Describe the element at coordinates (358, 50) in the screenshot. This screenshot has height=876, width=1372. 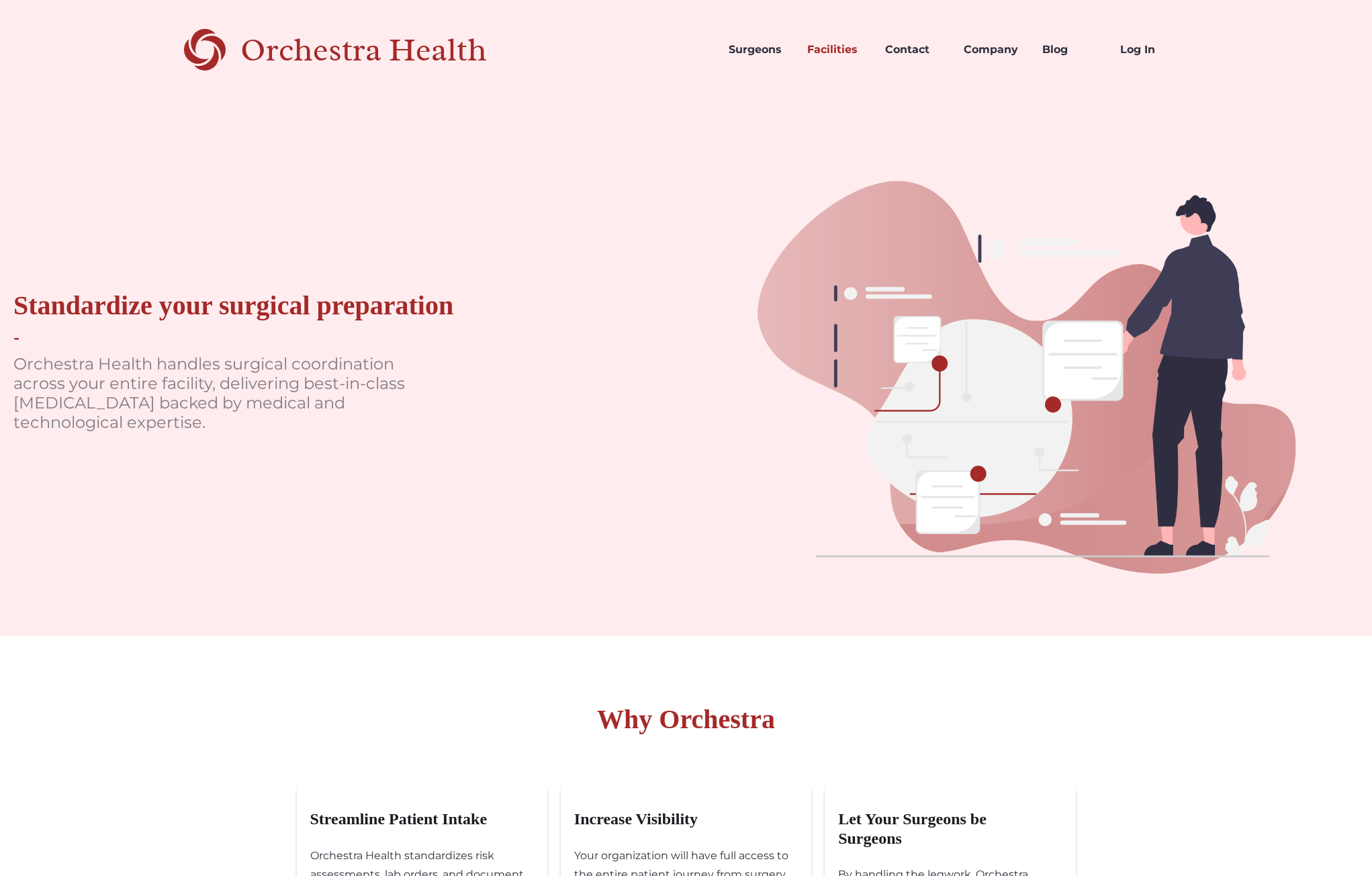
I see `a: home` at that location.